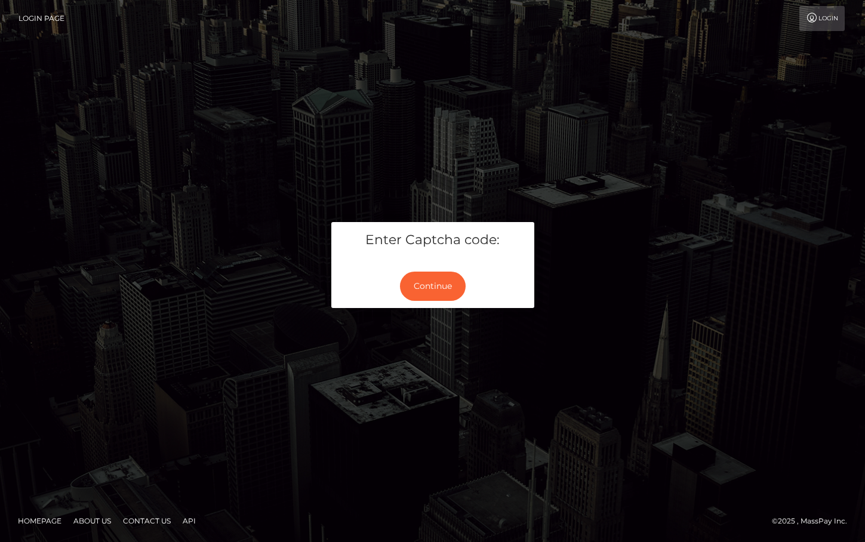 The width and height of the screenshot is (865, 542). What do you see at coordinates (814, 521) in the screenshot?
I see `div: © 2025 , MassPay Inc.` at bounding box center [814, 521].